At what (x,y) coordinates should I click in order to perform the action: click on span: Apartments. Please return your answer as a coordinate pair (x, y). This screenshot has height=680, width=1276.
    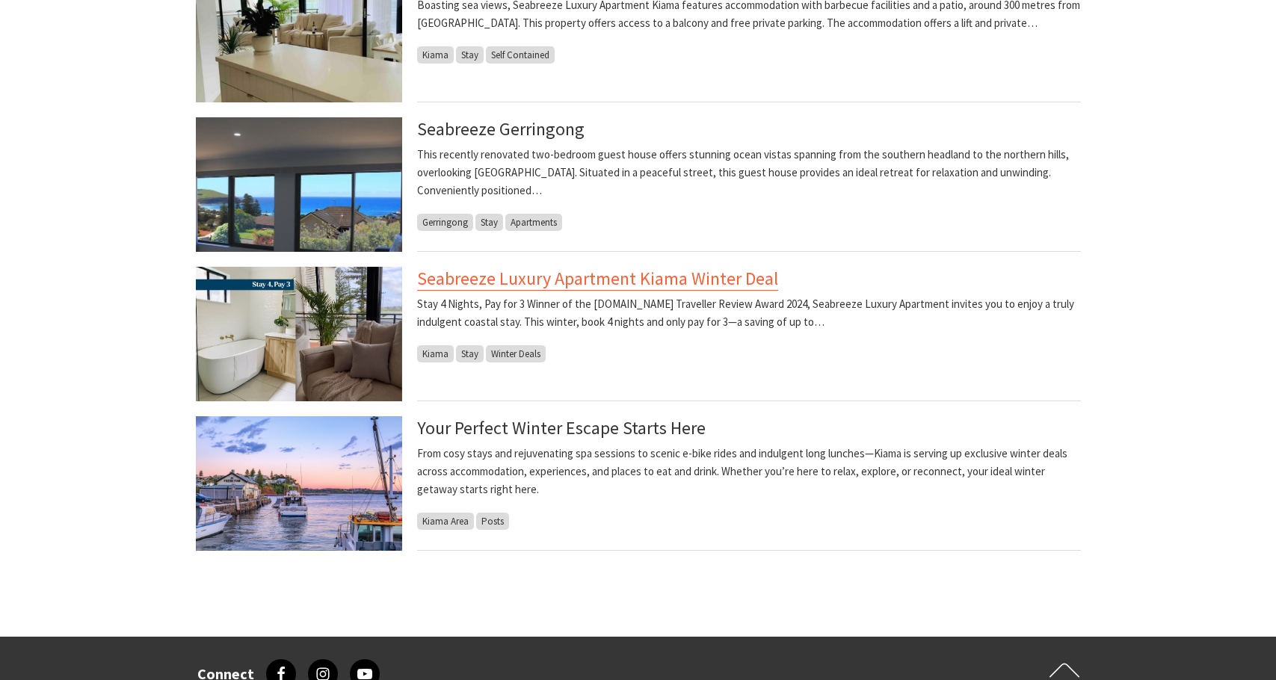
    Looking at the image, I should click on (534, 222).